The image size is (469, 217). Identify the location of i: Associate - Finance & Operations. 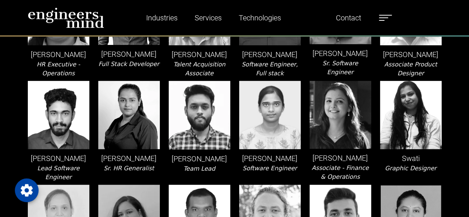
(340, 172).